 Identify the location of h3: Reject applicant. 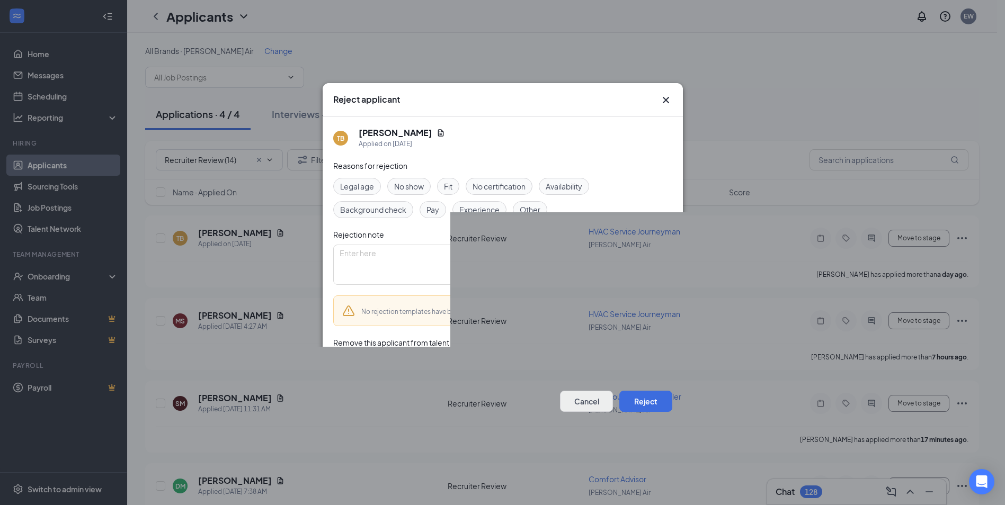
(366, 100).